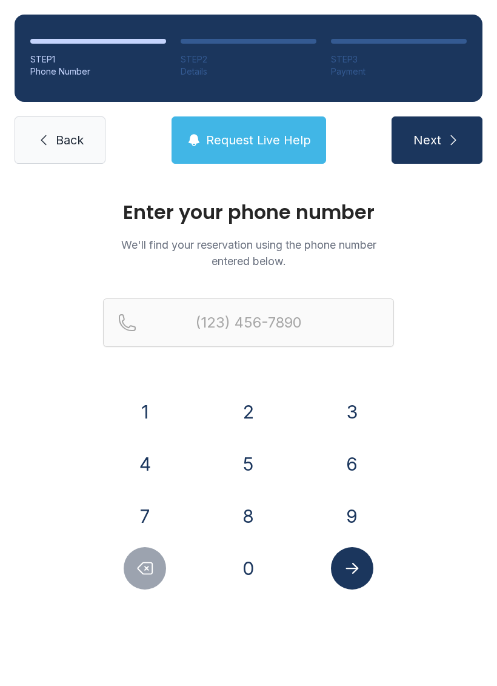 The image size is (497, 686). What do you see at coordinates (352, 464) in the screenshot?
I see `button: 6` at bounding box center [352, 464].